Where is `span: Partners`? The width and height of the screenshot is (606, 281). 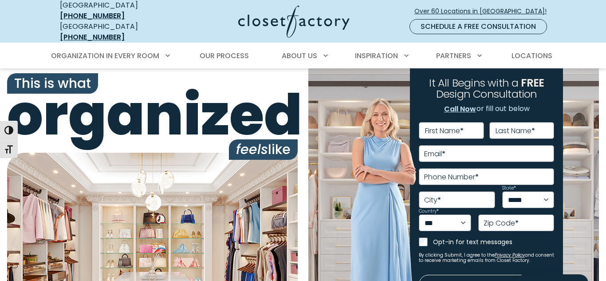
span: Partners is located at coordinates (454, 55).